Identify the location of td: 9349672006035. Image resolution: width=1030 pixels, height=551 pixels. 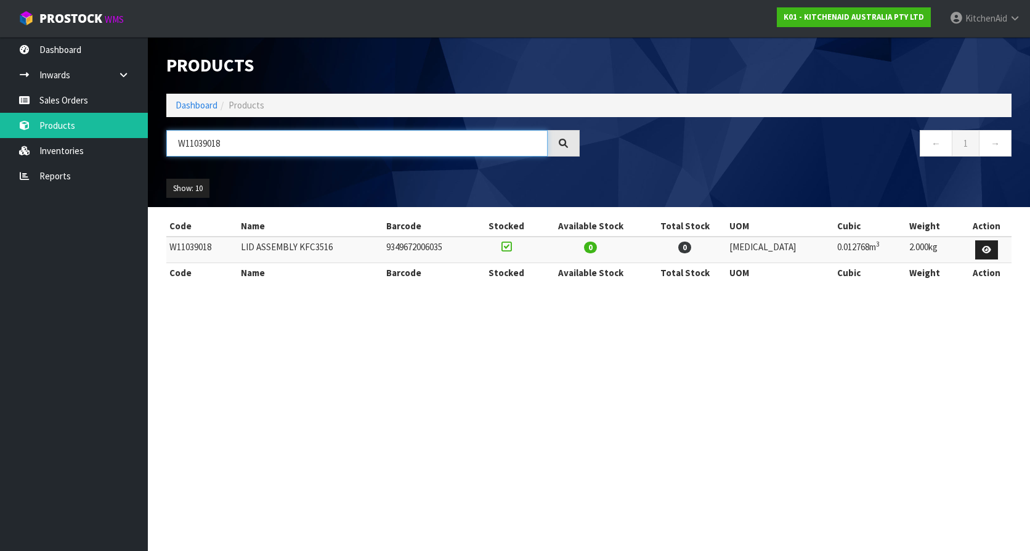
(430, 250).